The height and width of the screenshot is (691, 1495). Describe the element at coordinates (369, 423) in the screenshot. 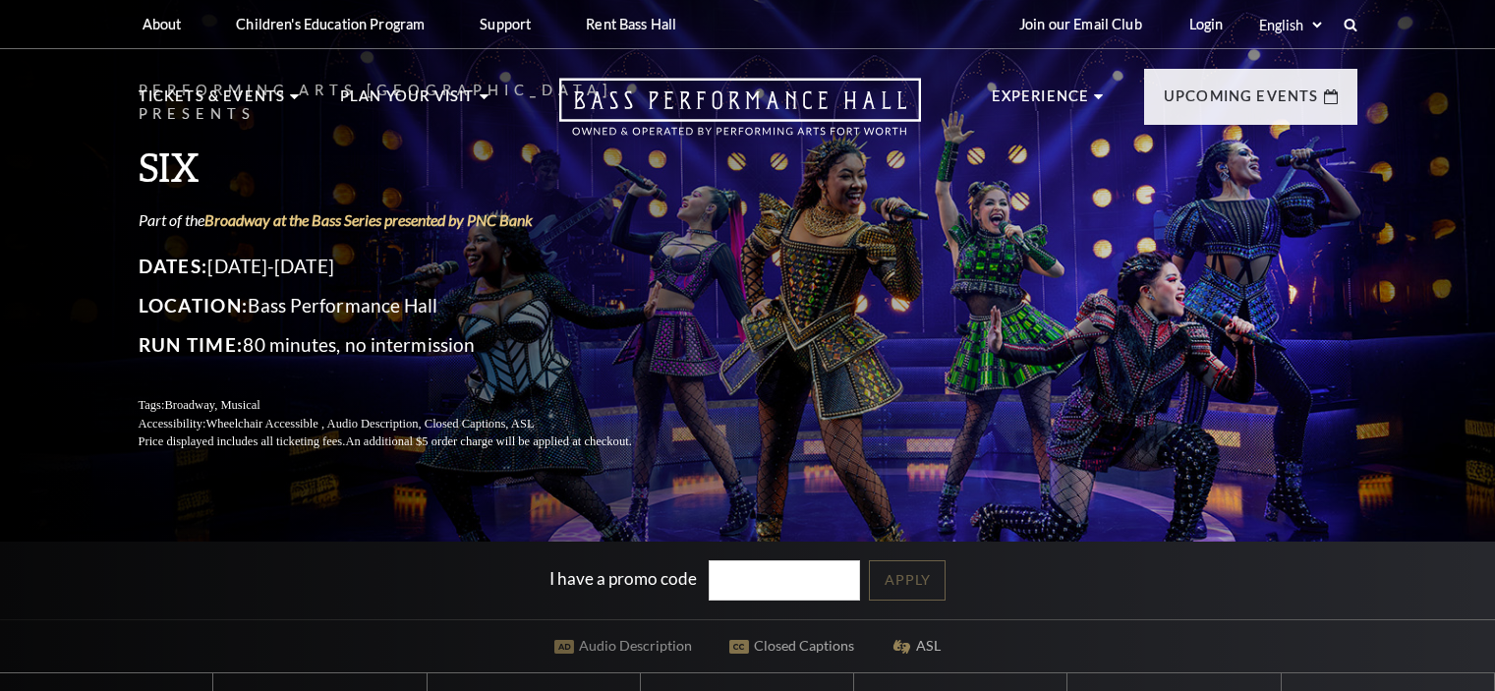

I see `span: Wheelchair Accessible , Audio Description, Closed Captions, ASL` at that location.